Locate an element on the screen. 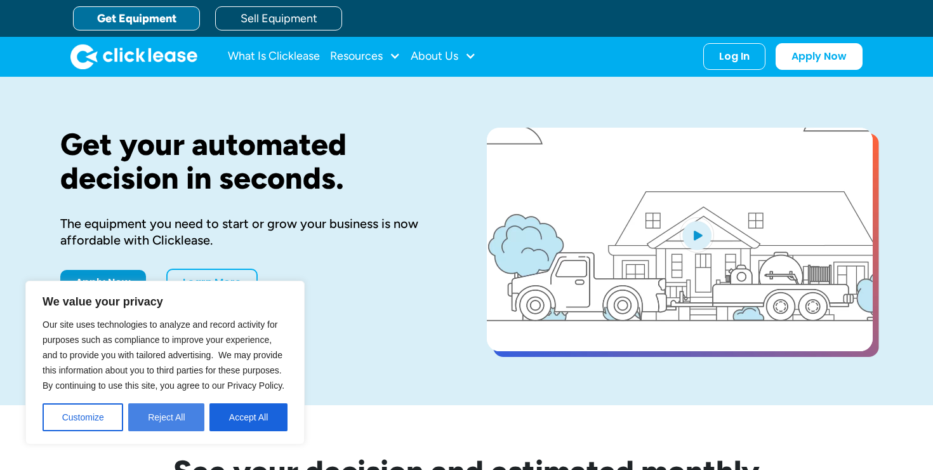 This screenshot has width=933, height=470. div: Log In is located at coordinates (734, 56).